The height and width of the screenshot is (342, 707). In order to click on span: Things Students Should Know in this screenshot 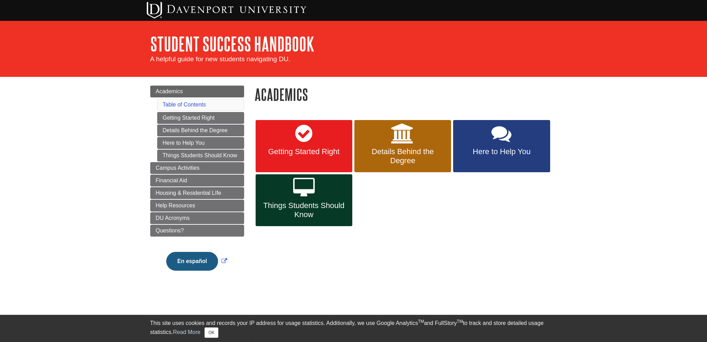, I will do `click(304, 210)`.